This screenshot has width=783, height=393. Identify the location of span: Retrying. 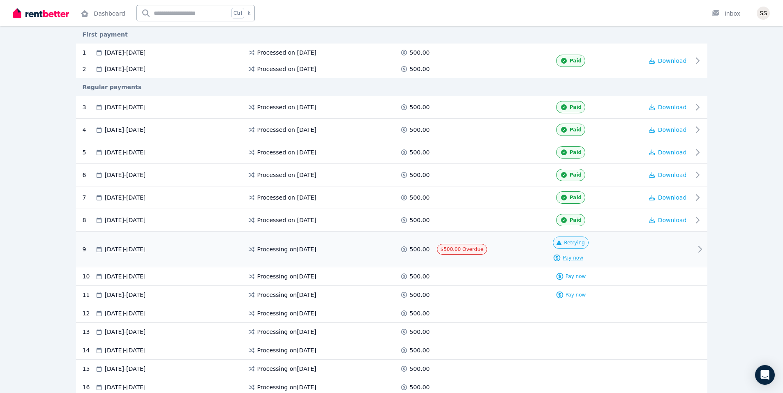
(574, 243).